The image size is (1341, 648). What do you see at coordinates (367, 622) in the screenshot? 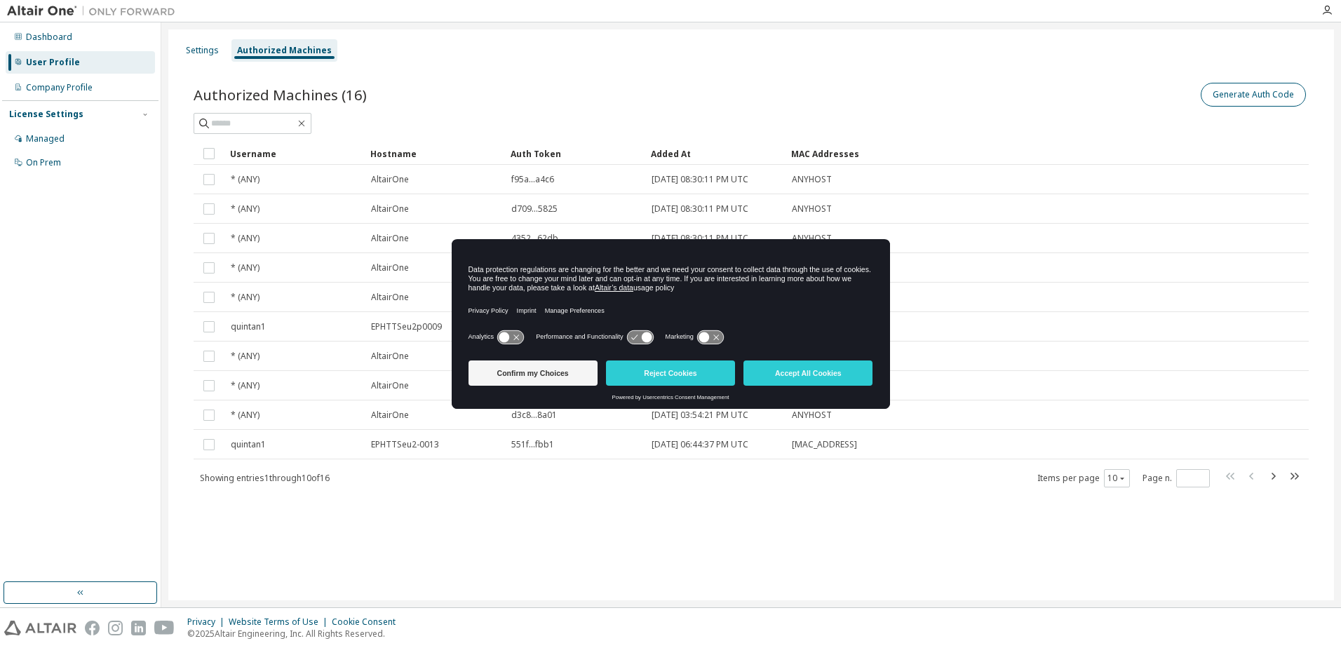
I see `div: Cookie Consent` at bounding box center [367, 622].